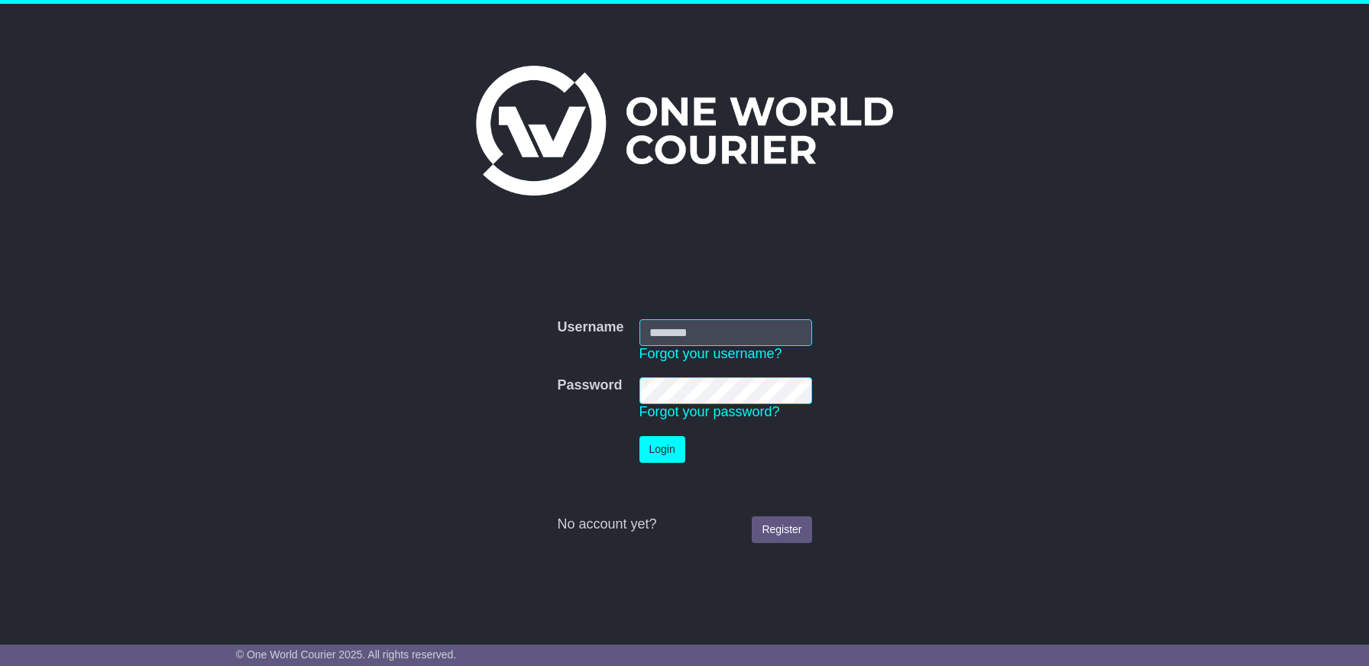 The width and height of the screenshot is (1369, 666). What do you see at coordinates (590, 328) in the screenshot?
I see `label: Username` at bounding box center [590, 328].